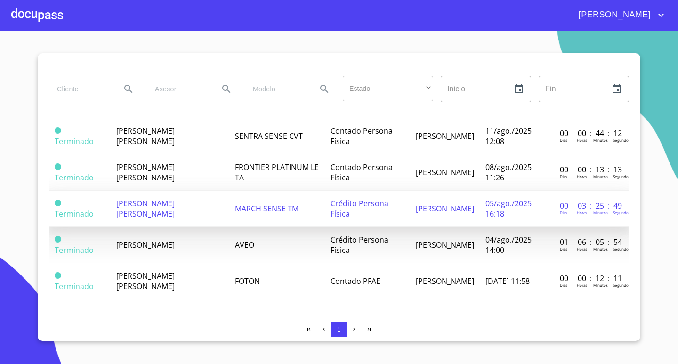  What do you see at coordinates (247, 281) in the screenshot?
I see `span: FOTON` at bounding box center [247, 281].